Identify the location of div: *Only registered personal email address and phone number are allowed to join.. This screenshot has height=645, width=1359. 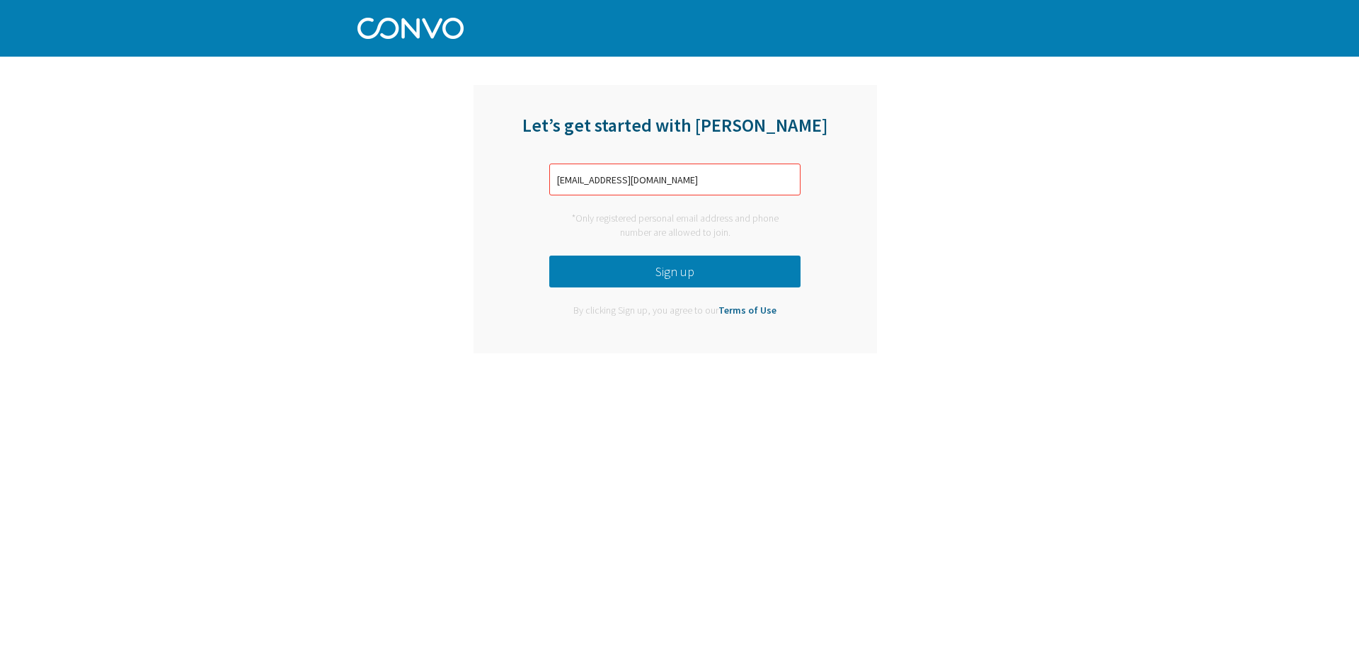
(675, 225).